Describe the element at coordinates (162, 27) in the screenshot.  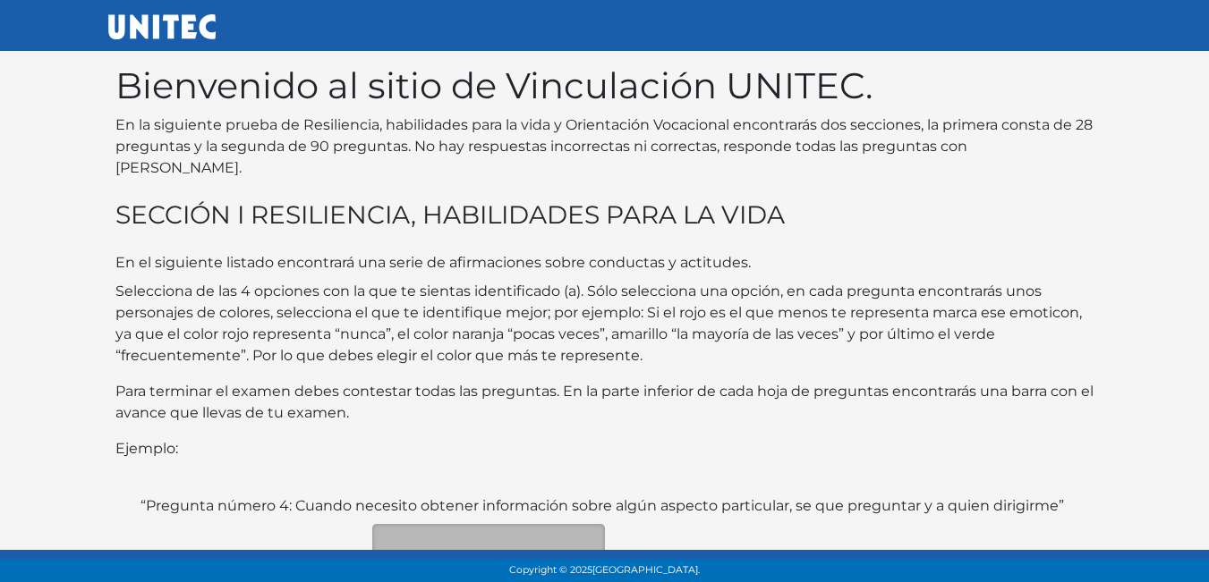
I see `img: UNITEC` at that location.